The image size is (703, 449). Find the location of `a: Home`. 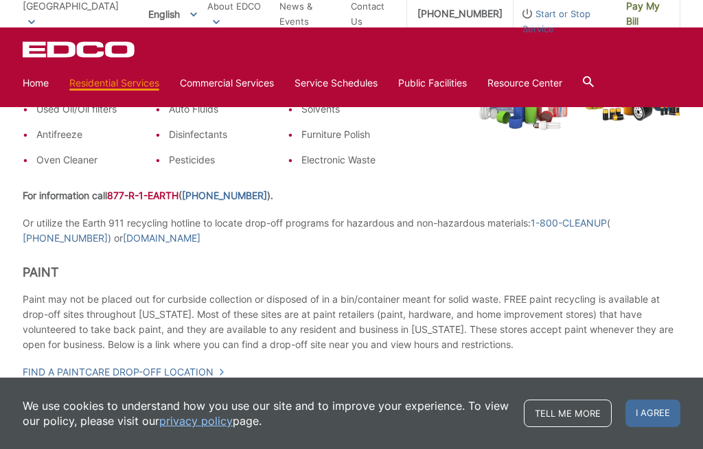

a: Home is located at coordinates (36, 83).